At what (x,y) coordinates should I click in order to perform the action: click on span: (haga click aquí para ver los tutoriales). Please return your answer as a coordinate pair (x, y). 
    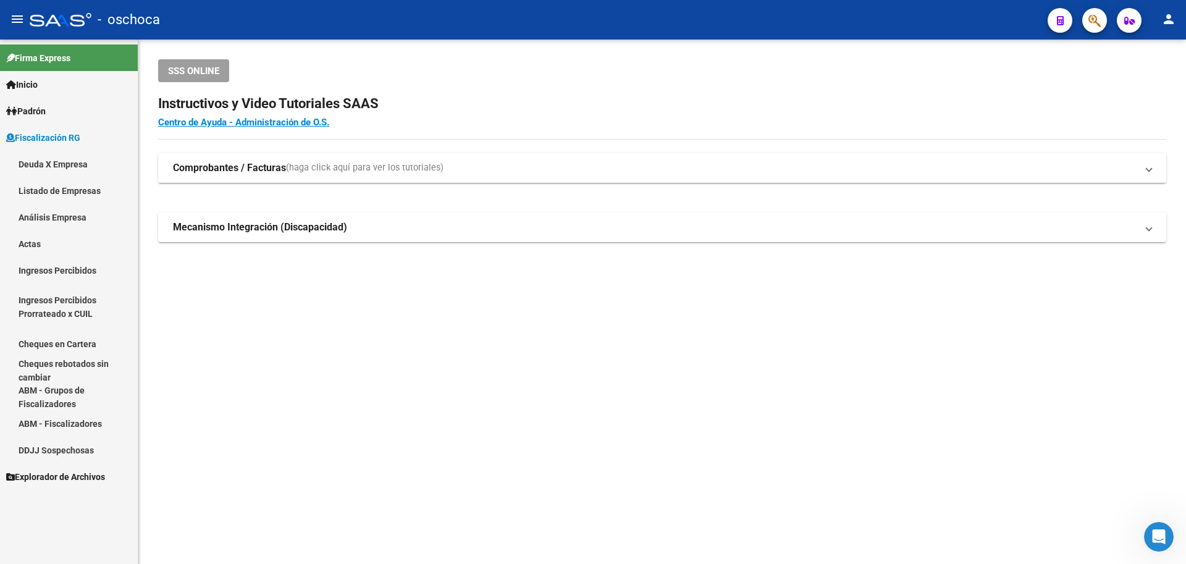
    Looking at the image, I should click on (365, 168).